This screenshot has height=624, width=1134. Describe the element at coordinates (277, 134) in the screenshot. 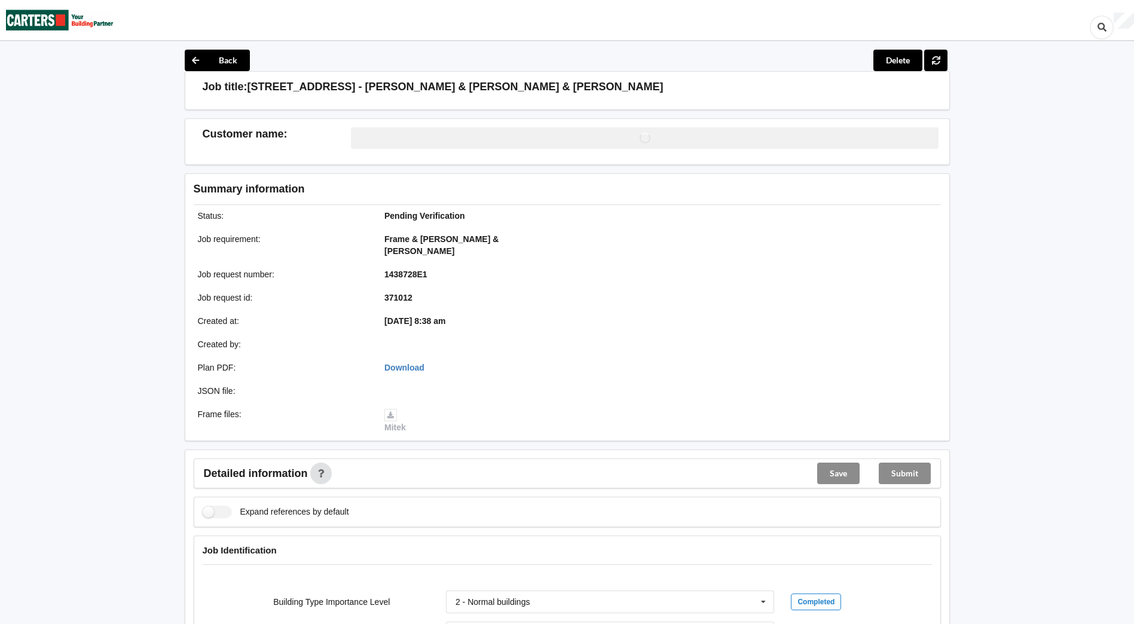

I see `h3: Customer name :` at that location.